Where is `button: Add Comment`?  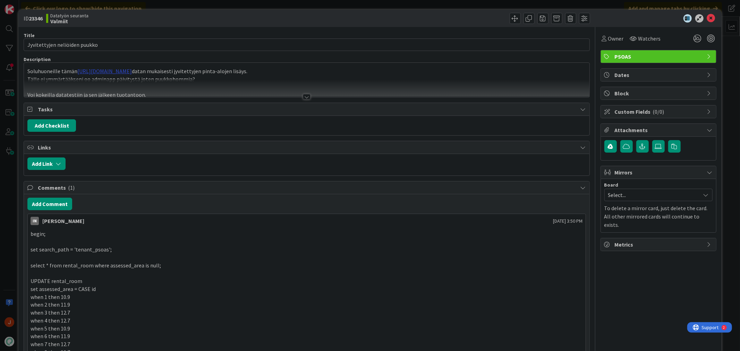
button: Add Comment is located at coordinates (50, 204).